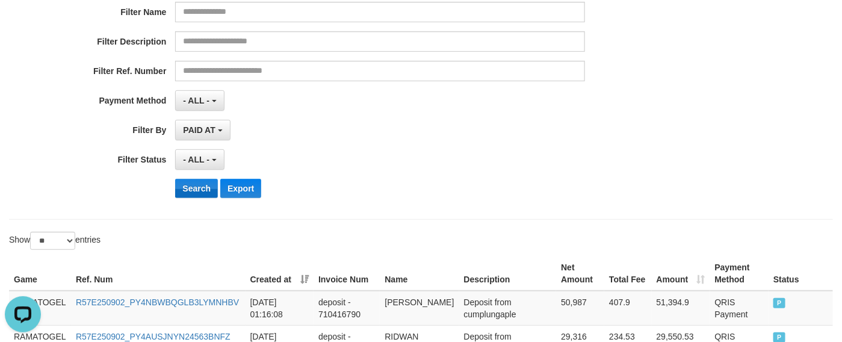  Describe the element at coordinates (52, 241) in the screenshot. I see `select: Showentries` at that location.